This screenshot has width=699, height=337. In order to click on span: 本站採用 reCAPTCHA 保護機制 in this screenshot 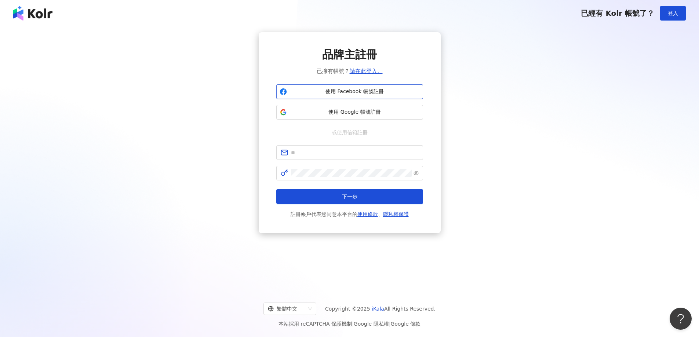, I will do `click(349, 324)`.